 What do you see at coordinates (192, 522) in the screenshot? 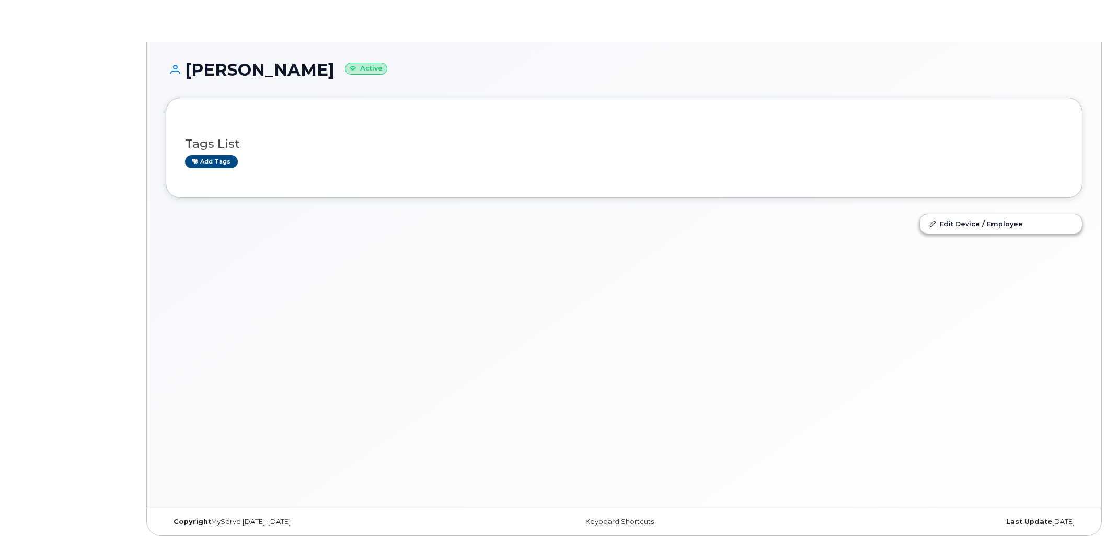
I see `strong: Copyright` at bounding box center [192, 522].